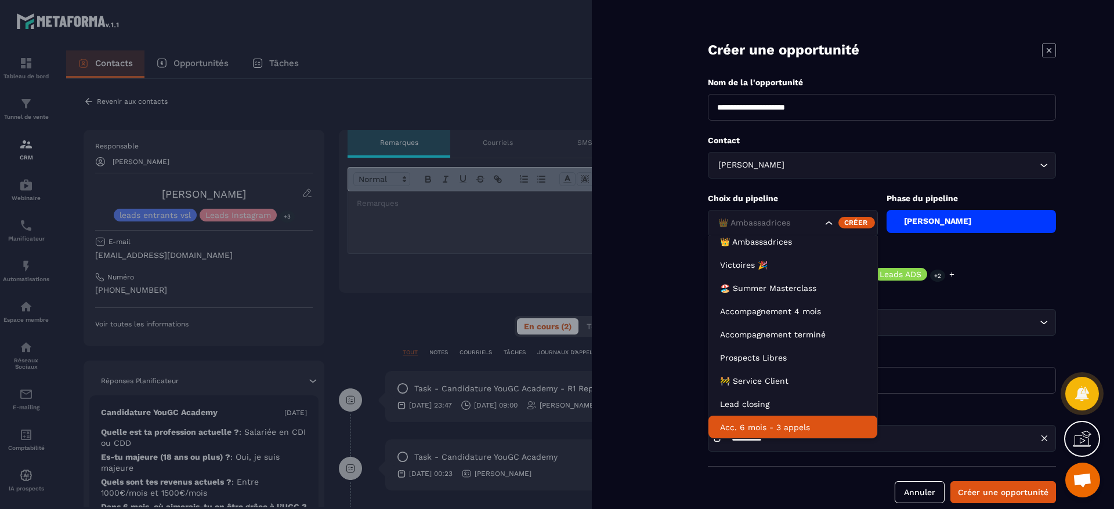 This screenshot has width=1114, height=509. I want to click on p: 👑 Ambassadrices, so click(792, 242).